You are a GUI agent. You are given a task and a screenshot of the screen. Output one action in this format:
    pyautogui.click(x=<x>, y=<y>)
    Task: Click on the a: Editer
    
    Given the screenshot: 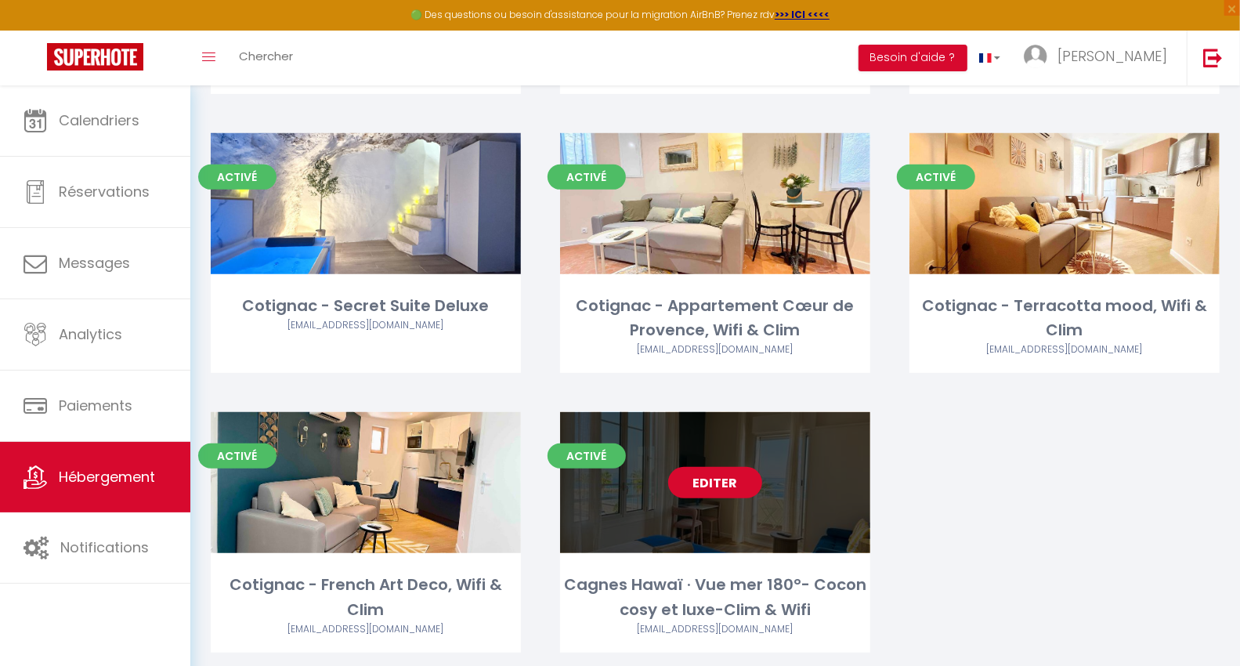 What is the action you would take?
    pyautogui.click(x=715, y=483)
    